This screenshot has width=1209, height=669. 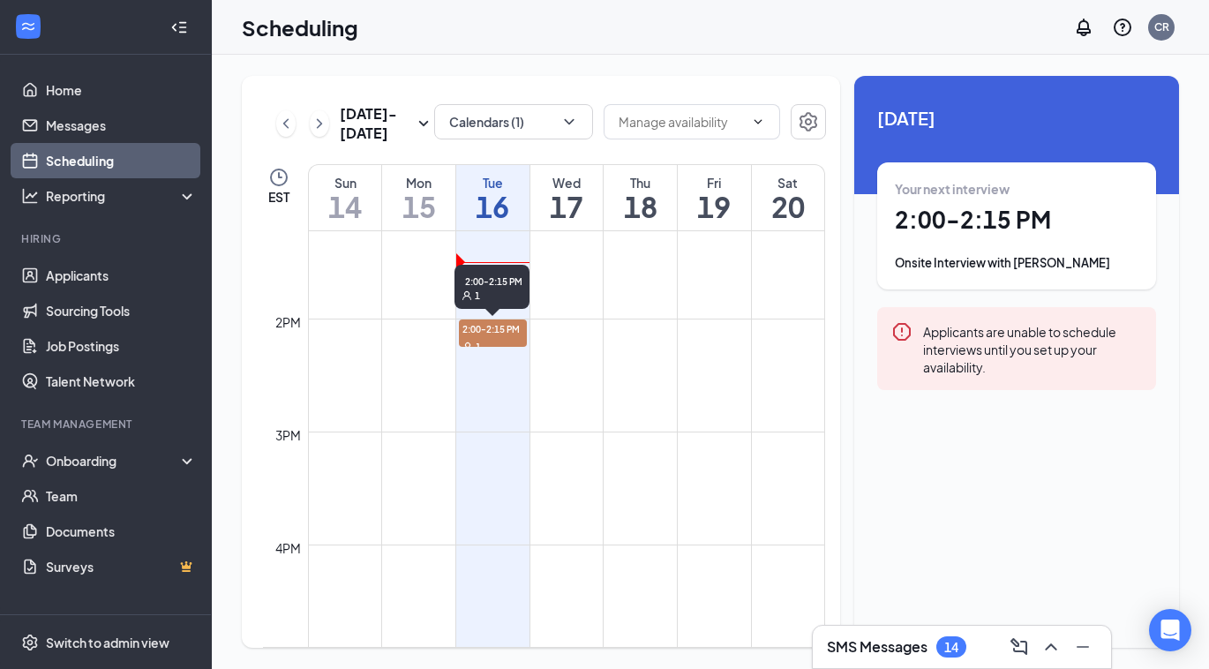 I want to click on div: 4pm, so click(x=288, y=548).